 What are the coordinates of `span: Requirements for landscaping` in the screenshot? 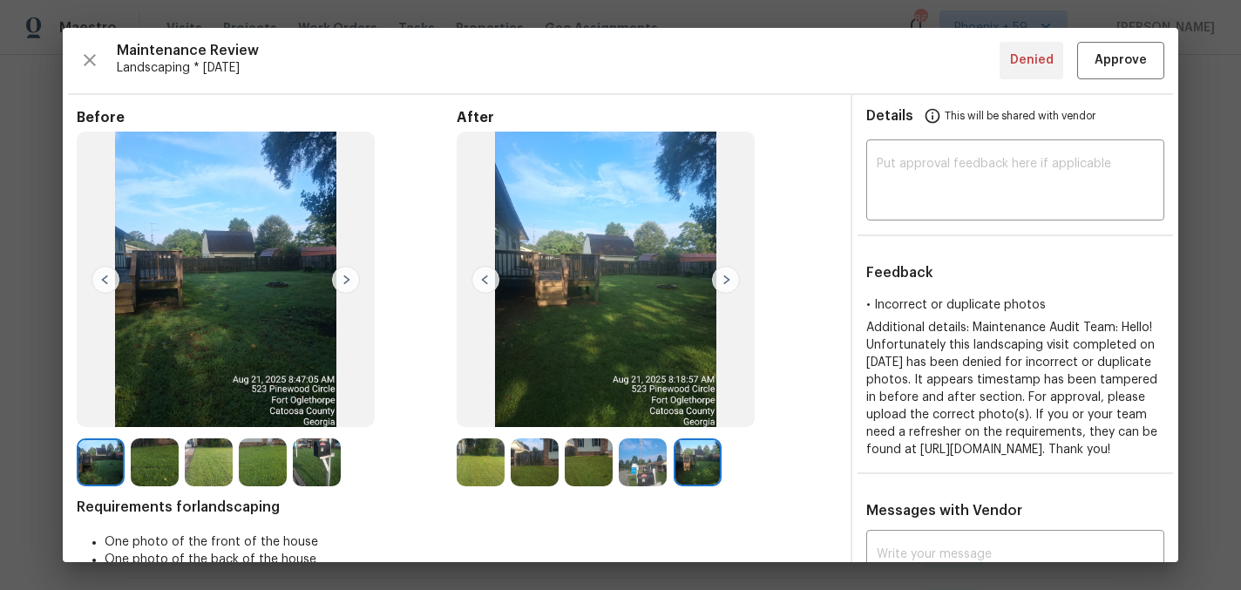 It's located at (457, 507).